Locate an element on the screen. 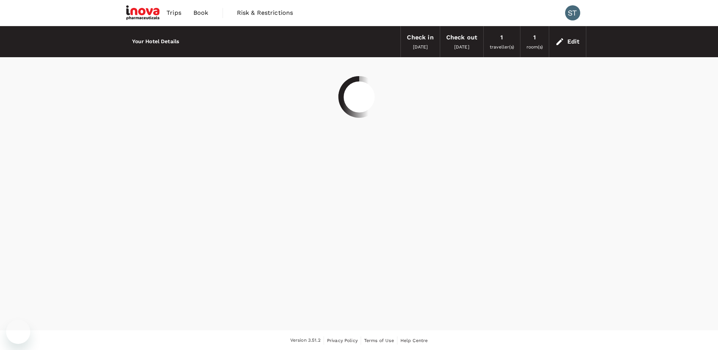 Image resolution: width=718 pixels, height=350 pixels. span: room(s) is located at coordinates (534, 47).